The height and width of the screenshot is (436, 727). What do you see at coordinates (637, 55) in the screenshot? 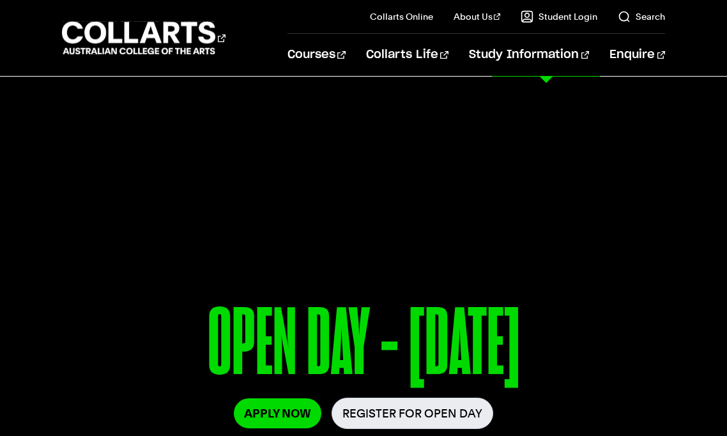
I see `a: Enquire` at bounding box center [637, 55].